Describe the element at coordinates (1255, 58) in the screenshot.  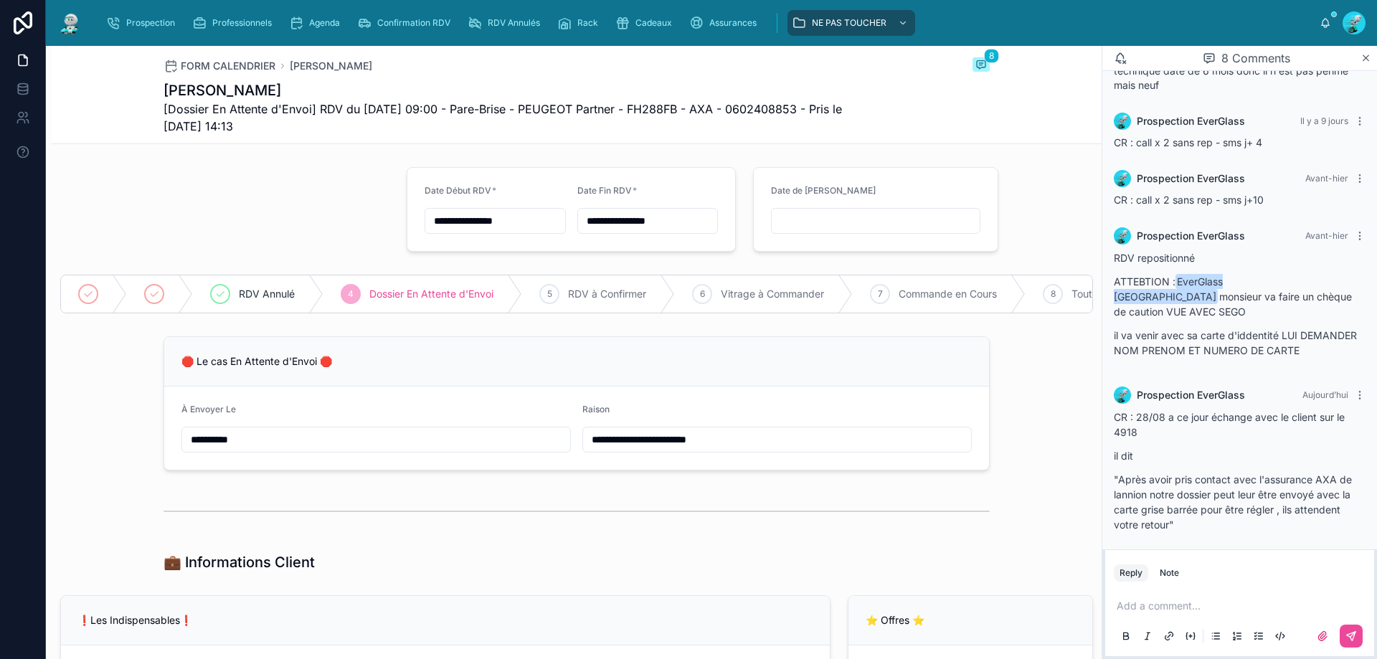
I see `span: 8 Comments` at that location.